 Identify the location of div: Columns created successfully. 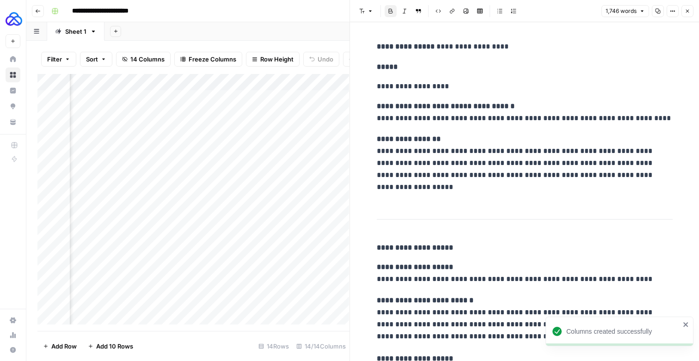
(623, 331).